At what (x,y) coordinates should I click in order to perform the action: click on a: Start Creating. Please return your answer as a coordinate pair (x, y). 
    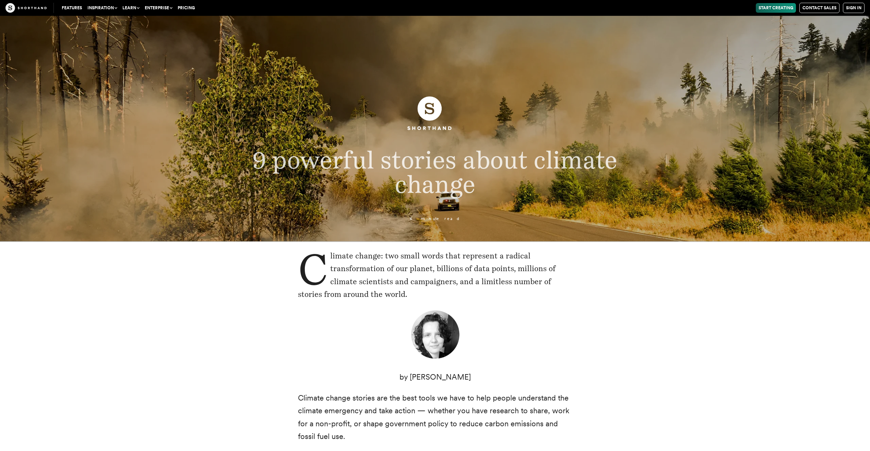
    Looking at the image, I should click on (776, 8).